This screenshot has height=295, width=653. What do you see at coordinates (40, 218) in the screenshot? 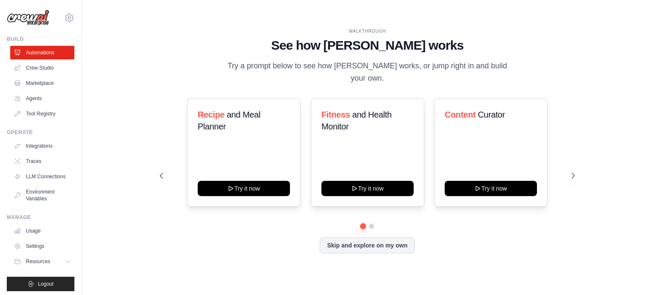
I see `div: Manage` at bounding box center [40, 218].